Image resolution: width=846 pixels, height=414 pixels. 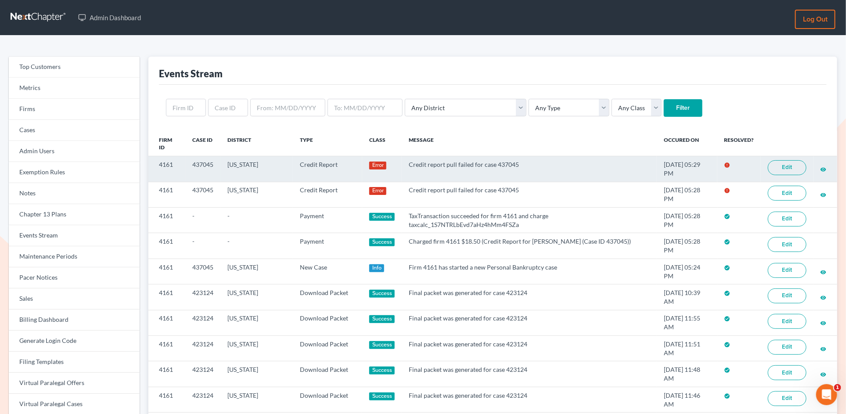 What do you see at coordinates (529, 220) in the screenshot?
I see `td: TaxTransaction succeeded for firm 4161 and charge taxcalc_1S7NTRLbEvd7aHz4hMm4FSZa` at bounding box center [529, 220].